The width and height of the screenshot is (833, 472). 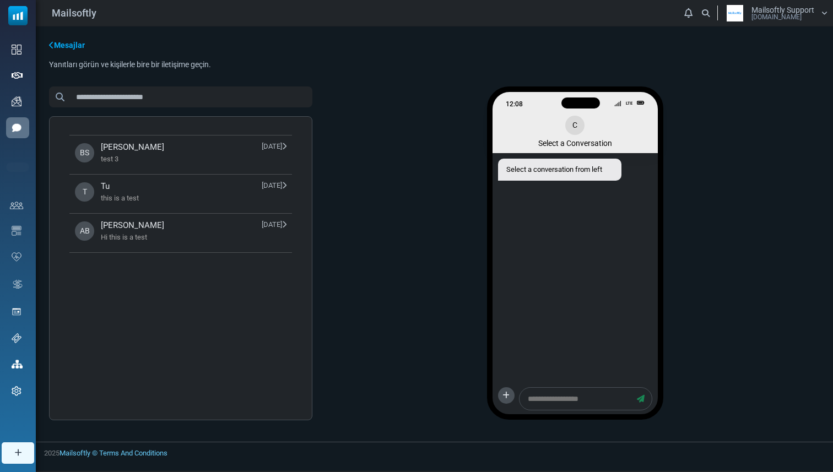 I want to click on img: mailsoftly_icon_blue_white.svg, so click(x=18, y=15).